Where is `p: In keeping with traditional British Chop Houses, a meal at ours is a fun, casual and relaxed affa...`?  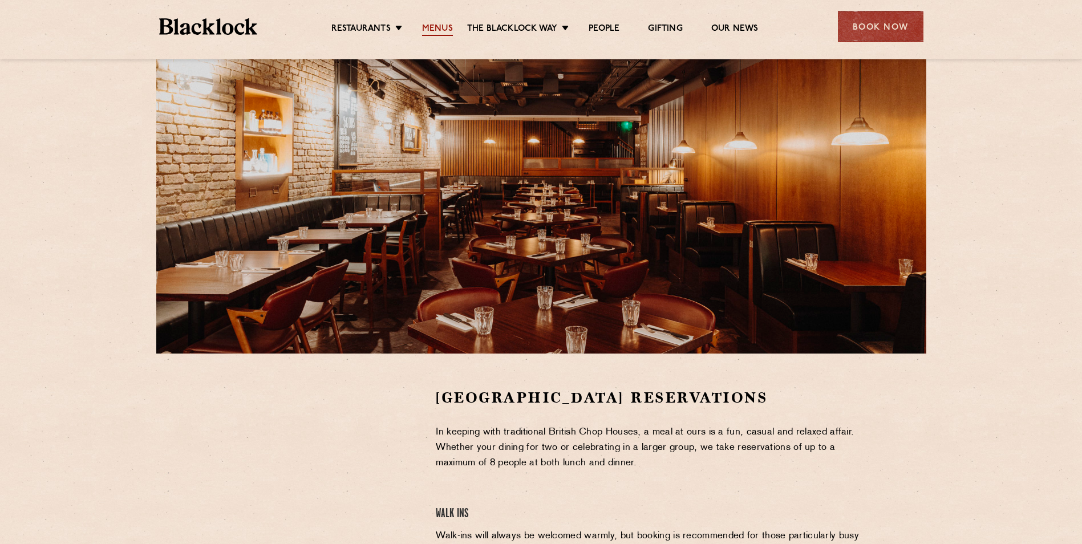
p: In keeping with traditional British Chop Houses, a meal at ours is a fun, casual and relaxed affa... is located at coordinates (654, 448).